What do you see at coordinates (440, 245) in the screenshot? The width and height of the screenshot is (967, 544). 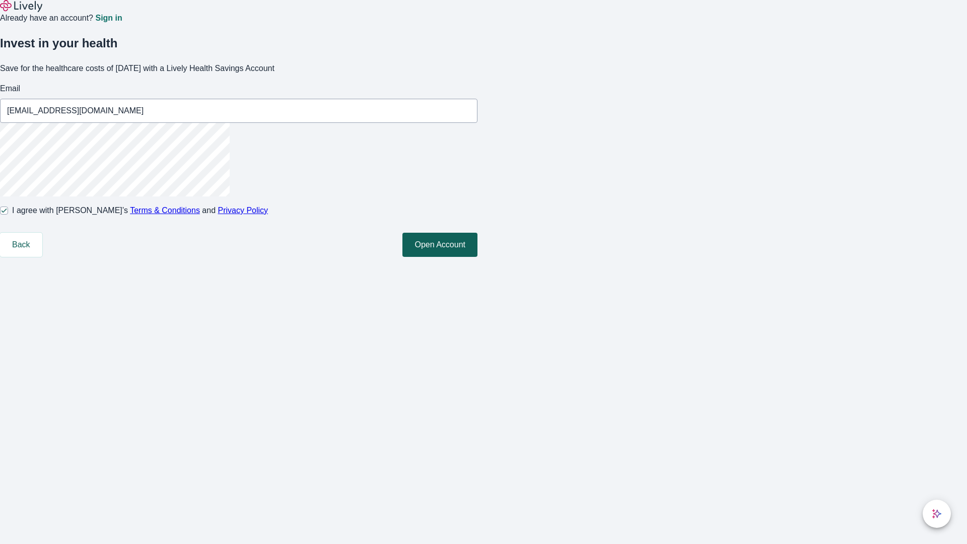 I see `button: Open Account` at bounding box center [440, 245].